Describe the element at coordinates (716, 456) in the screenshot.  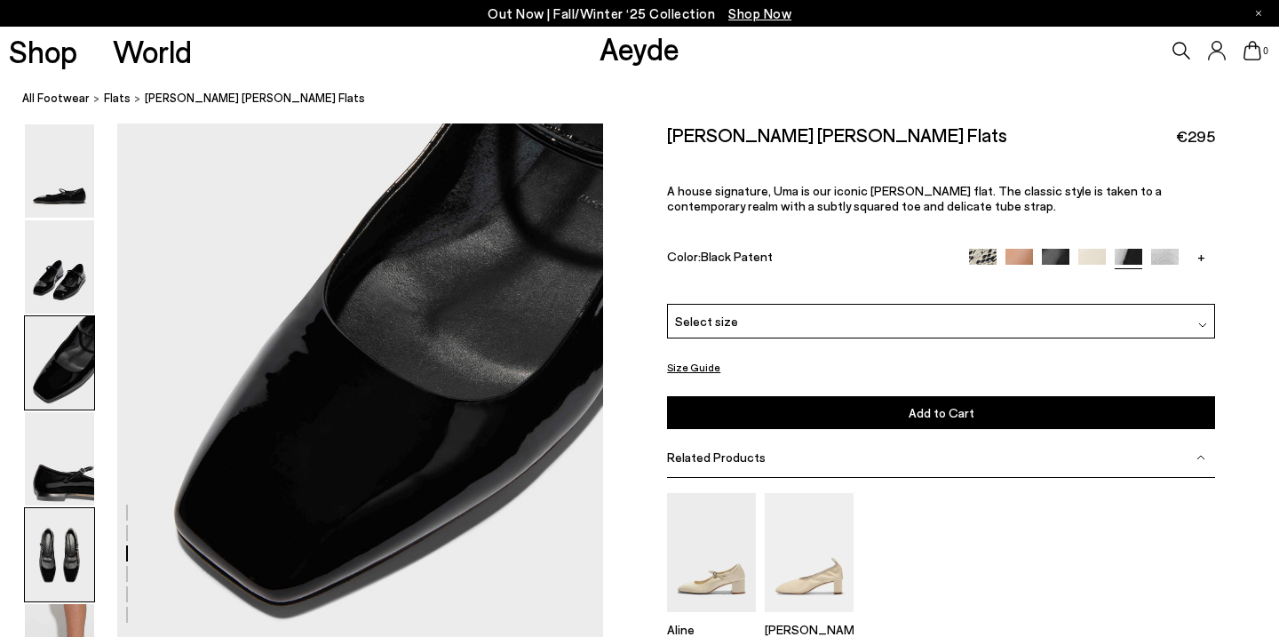
I see `span: Related Products` at that location.